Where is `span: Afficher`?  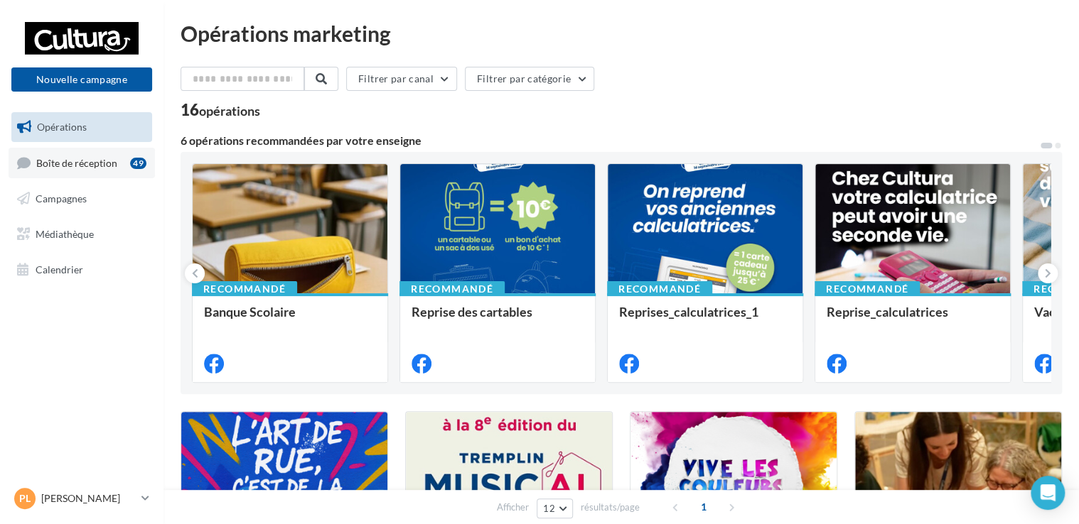 span: Afficher is located at coordinates (512, 507).